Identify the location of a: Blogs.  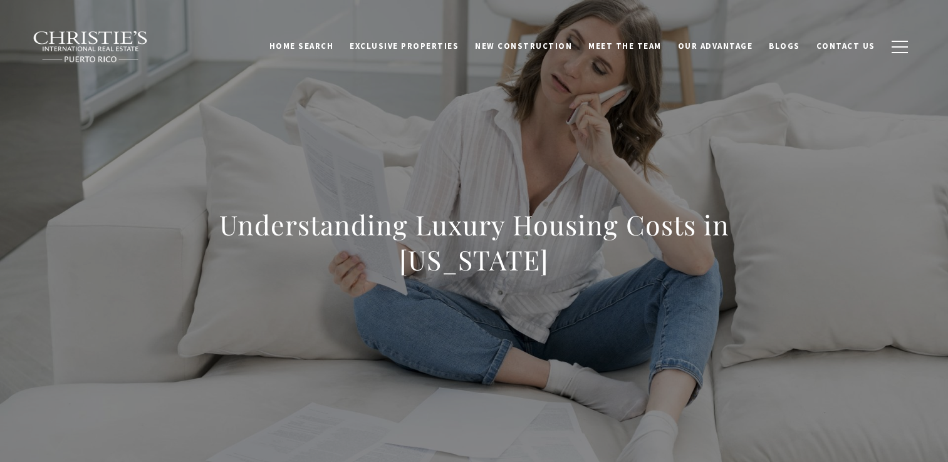
(784, 46).